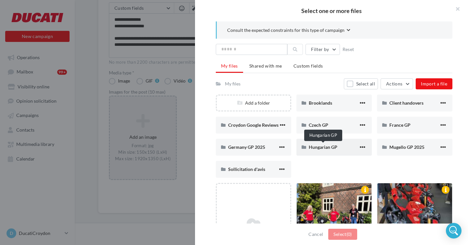 Image resolution: width=468 pixels, height=245 pixels. I want to click on button: Cancel, so click(316, 235).